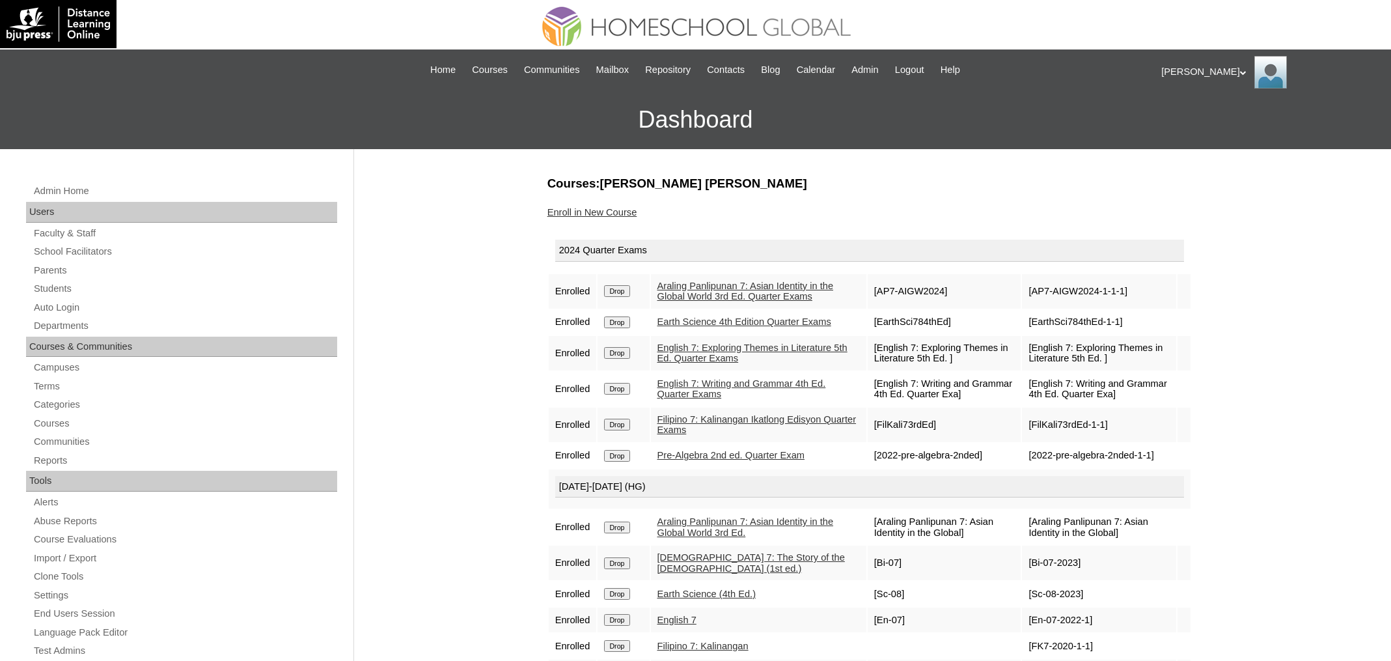 The height and width of the screenshot is (661, 1391). I want to click on td: [Sc-08], so click(944, 594).